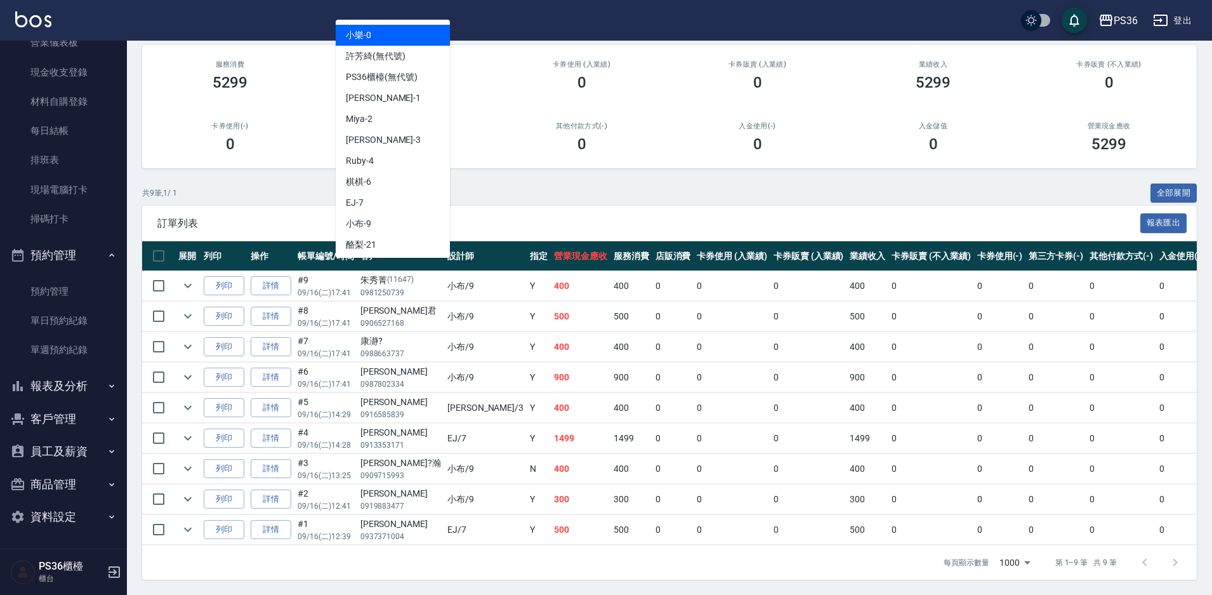  What do you see at coordinates (757, 64) in the screenshot?
I see `h2: 卡券販賣 (入業績)` at bounding box center [757, 64].